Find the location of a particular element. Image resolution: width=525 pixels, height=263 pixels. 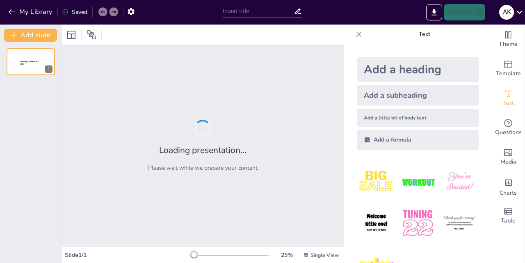

div: a k is located at coordinates (506, 12).